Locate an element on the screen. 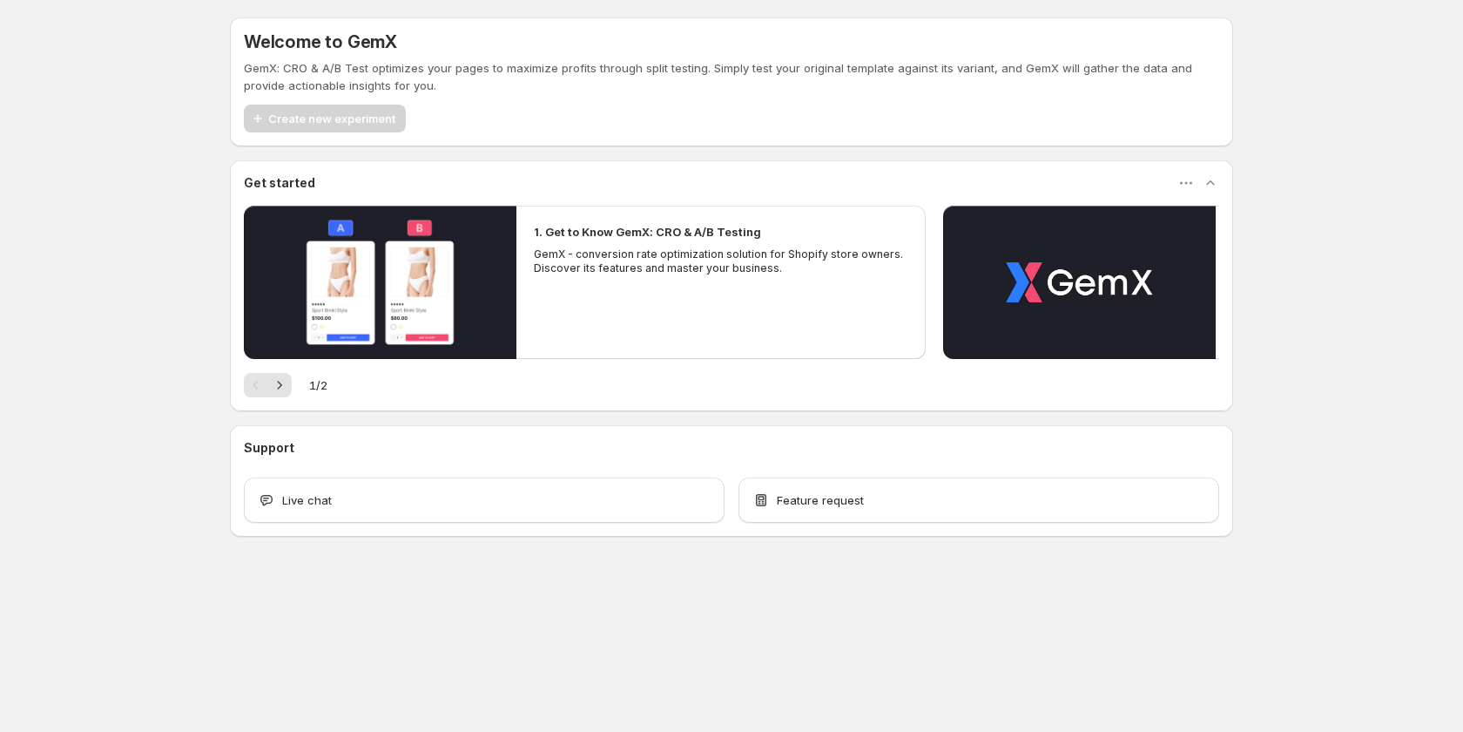 Image resolution: width=1463 pixels, height=732 pixels. h3: Get started is located at coordinates (280, 183).